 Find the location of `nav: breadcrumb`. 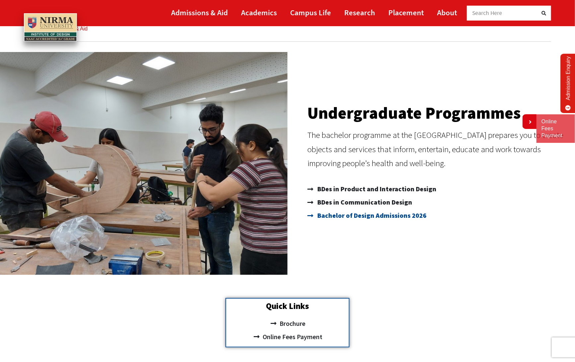

nav: breadcrumb is located at coordinates (287, 29).